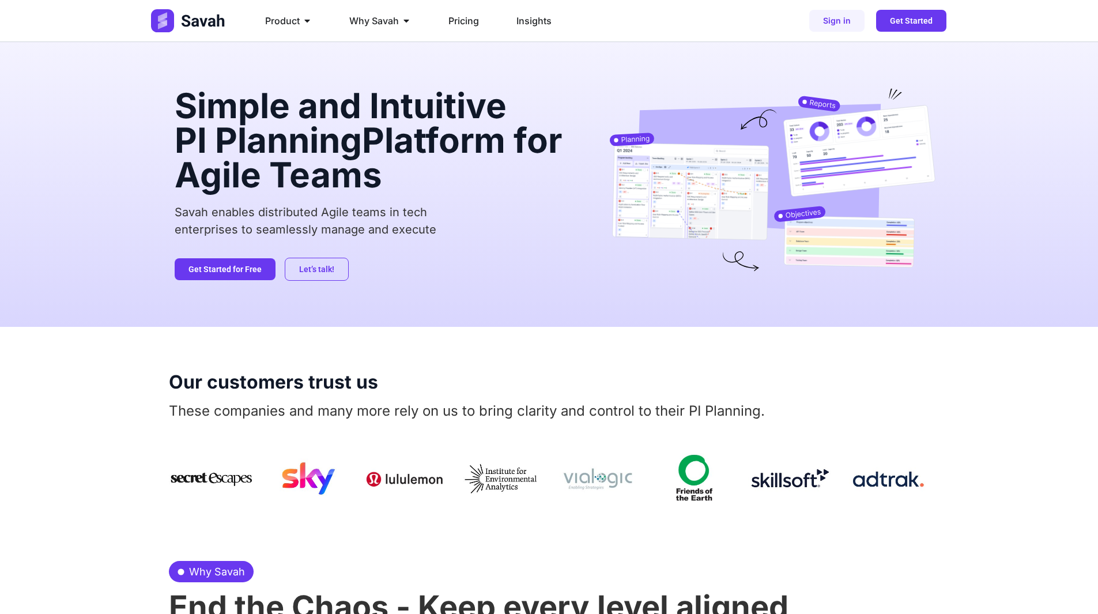 This screenshot has height=614, width=1098. Describe the element at coordinates (316, 269) in the screenshot. I see `span: Let’s talk!` at that location.